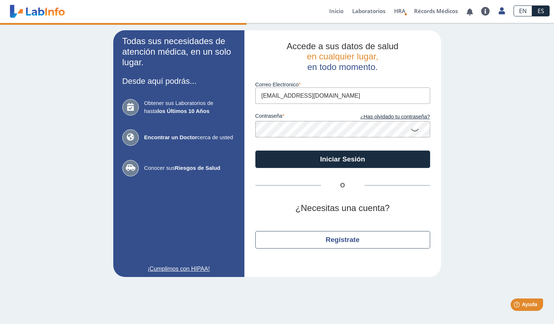 Image resolution: width=554 pixels, height=324 pixels. Describe the element at coordinates (179, 81) in the screenshot. I see `h3: Desde aquí podrás...` at that location.